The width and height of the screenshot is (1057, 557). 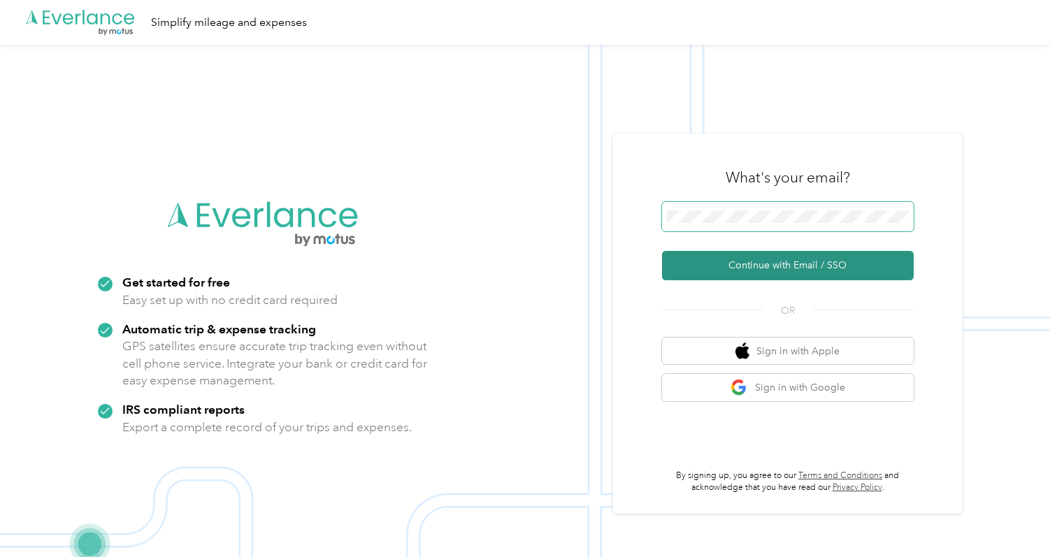 What do you see at coordinates (267, 427) in the screenshot?
I see `p: Export a complete record of your trips and expenses.` at bounding box center [267, 427].